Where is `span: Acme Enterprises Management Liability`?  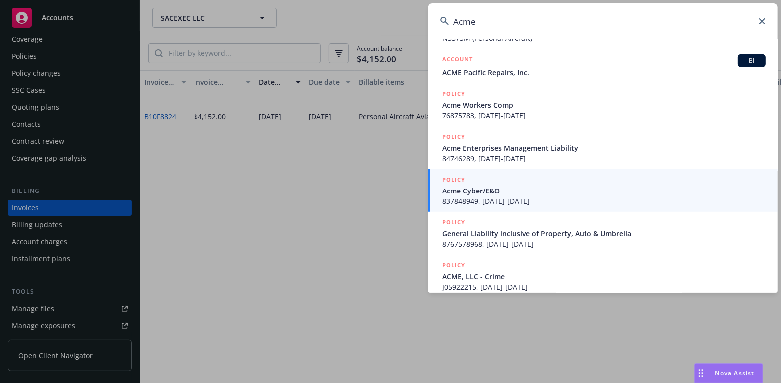
span: Acme Enterprises Management Liability is located at coordinates (604, 148).